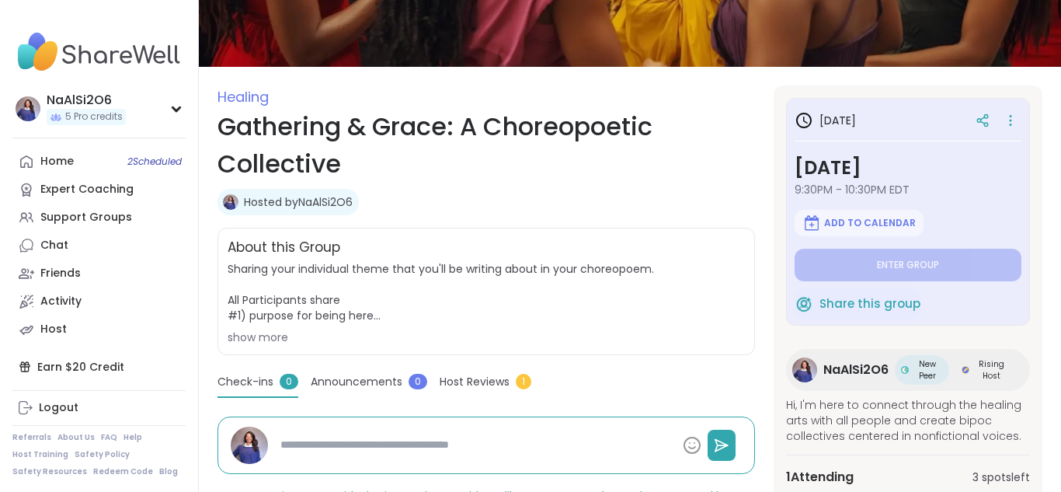 This screenshot has height=492, width=1061. Describe the element at coordinates (94, 117) in the screenshot. I see `span: 5 Pro credits` at that location.